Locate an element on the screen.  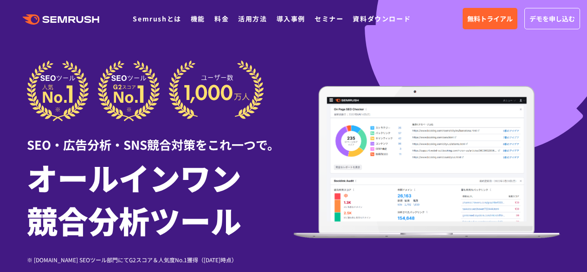
div: SEO・広告分析・SNS競合対策をこれ一つで。 is located at coordinates (160, 137).